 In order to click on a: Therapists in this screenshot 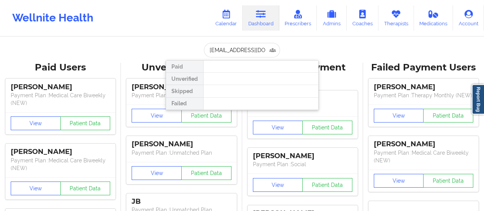, I will do `click(396, 18)`.